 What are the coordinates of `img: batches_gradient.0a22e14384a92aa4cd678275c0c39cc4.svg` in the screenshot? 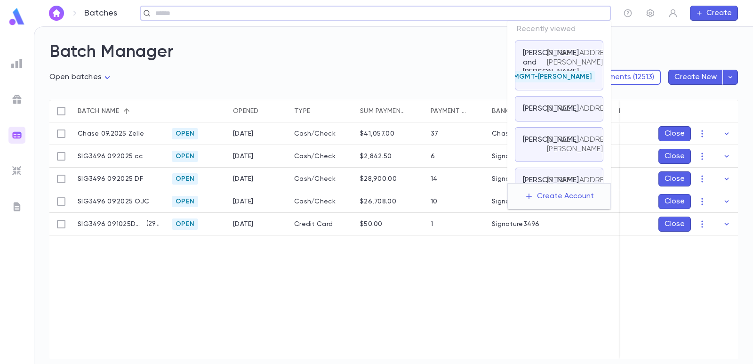 It's located at (17, 135).